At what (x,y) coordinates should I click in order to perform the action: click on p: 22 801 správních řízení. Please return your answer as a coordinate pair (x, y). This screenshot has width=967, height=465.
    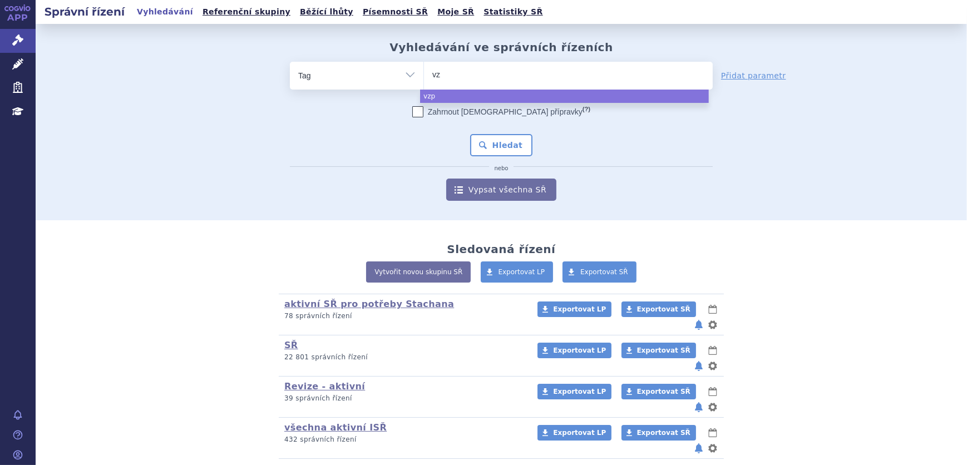
    Looking at the image, I should click on (403, 357).